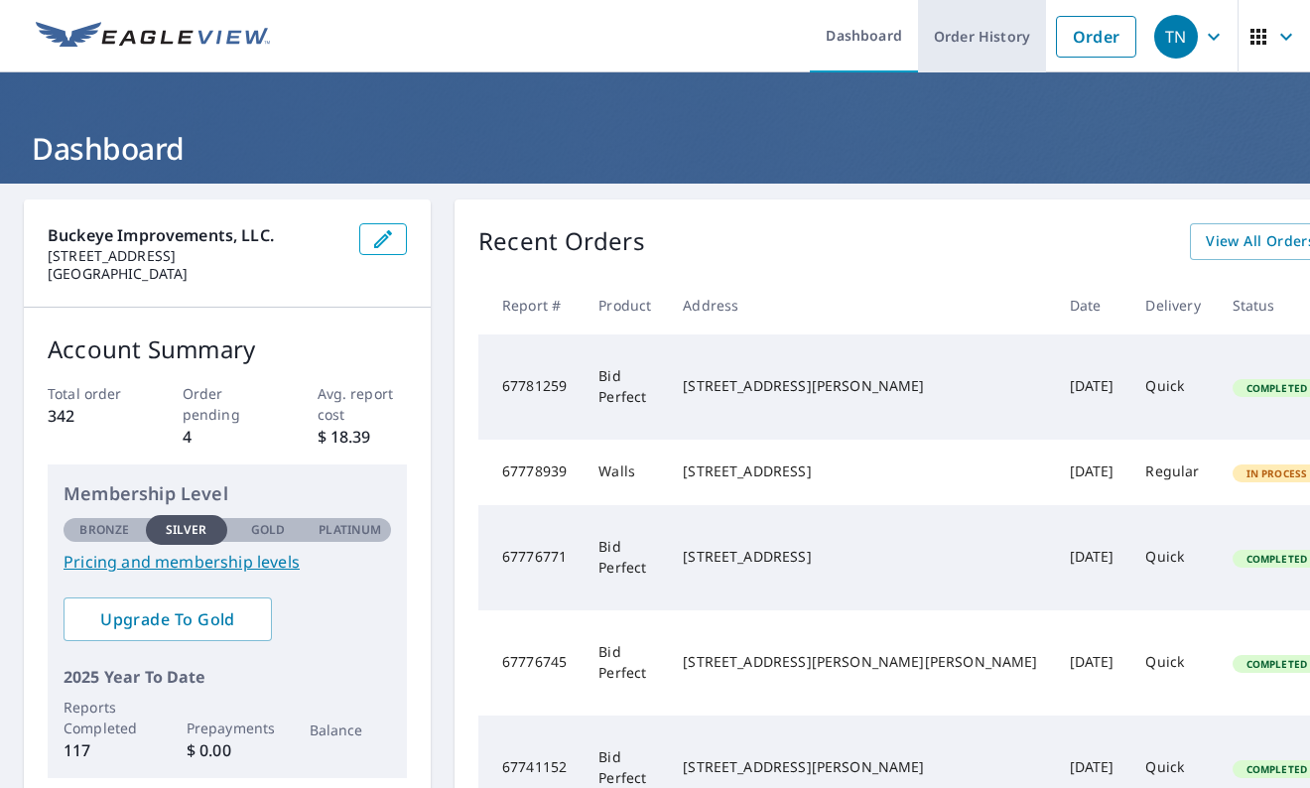 The image size is (1310, 788). Describe the element at coordinates (530, 472) in the screenshot. I see `td: 67778939` at that location.